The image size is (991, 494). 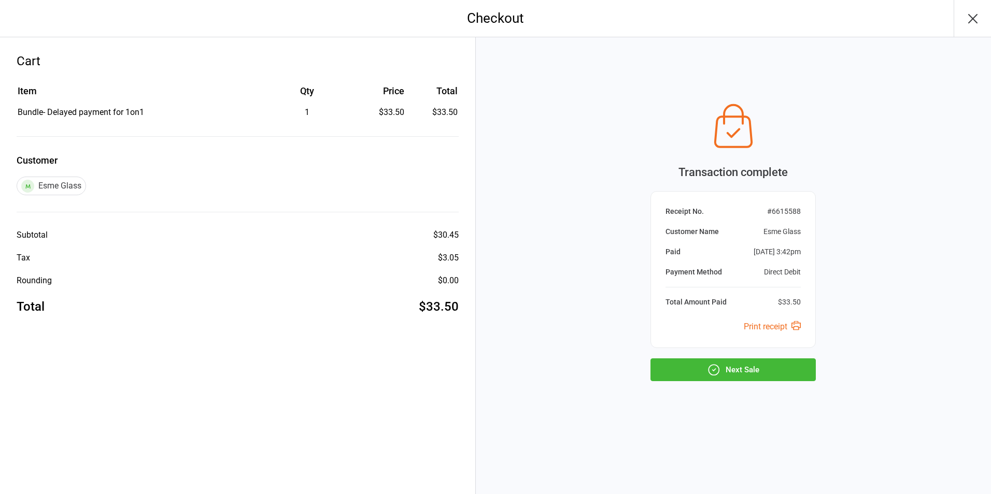 I want to click on div: Receipt No., so click(x=685, y=211).